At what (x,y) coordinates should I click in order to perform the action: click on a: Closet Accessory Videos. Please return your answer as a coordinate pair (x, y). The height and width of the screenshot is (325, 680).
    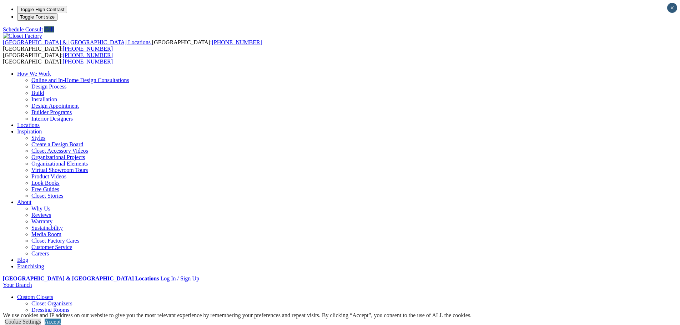
    Looking at the image, I should click on (60, 151).